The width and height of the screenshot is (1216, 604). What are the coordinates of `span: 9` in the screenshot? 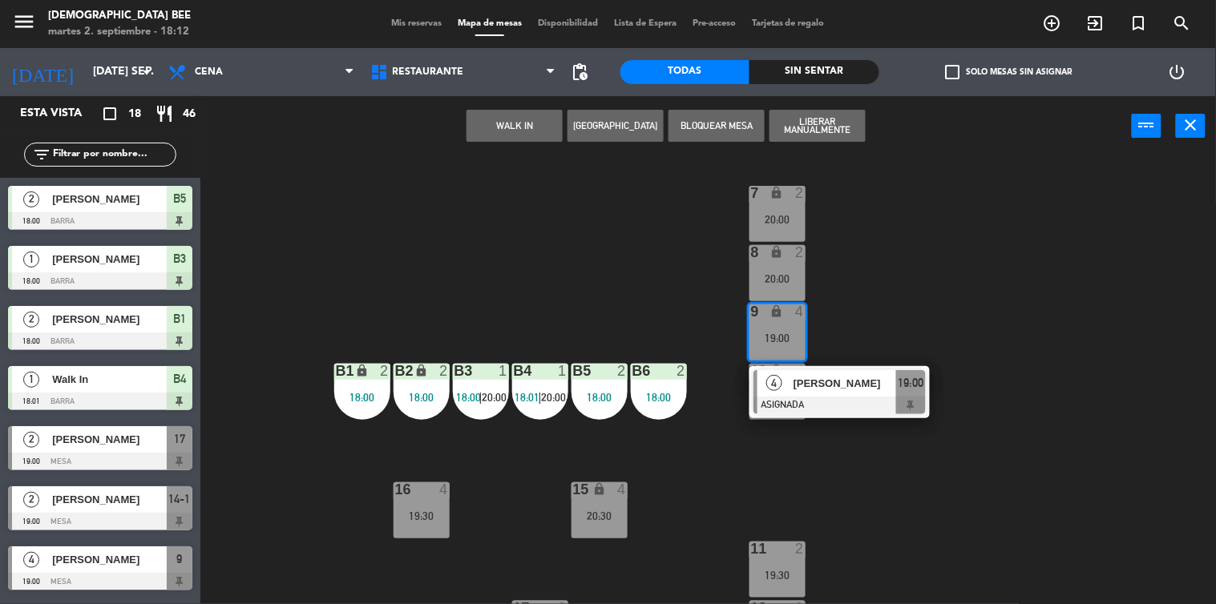 It's located at (180, 559).